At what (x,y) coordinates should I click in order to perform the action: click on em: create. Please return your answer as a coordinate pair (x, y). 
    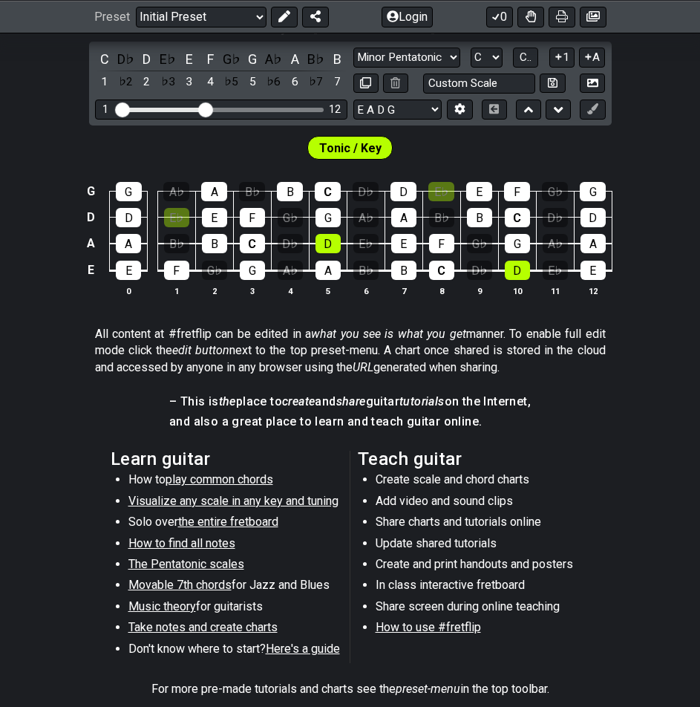
    Looking at the image, I should click on (298, 401).